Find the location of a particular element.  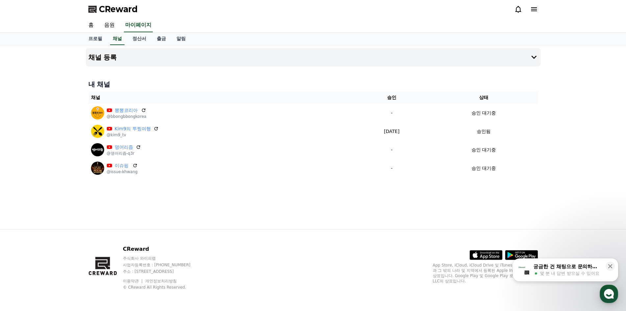

a: Kim9의 투찡여행 is located at coordinates (133, 129).